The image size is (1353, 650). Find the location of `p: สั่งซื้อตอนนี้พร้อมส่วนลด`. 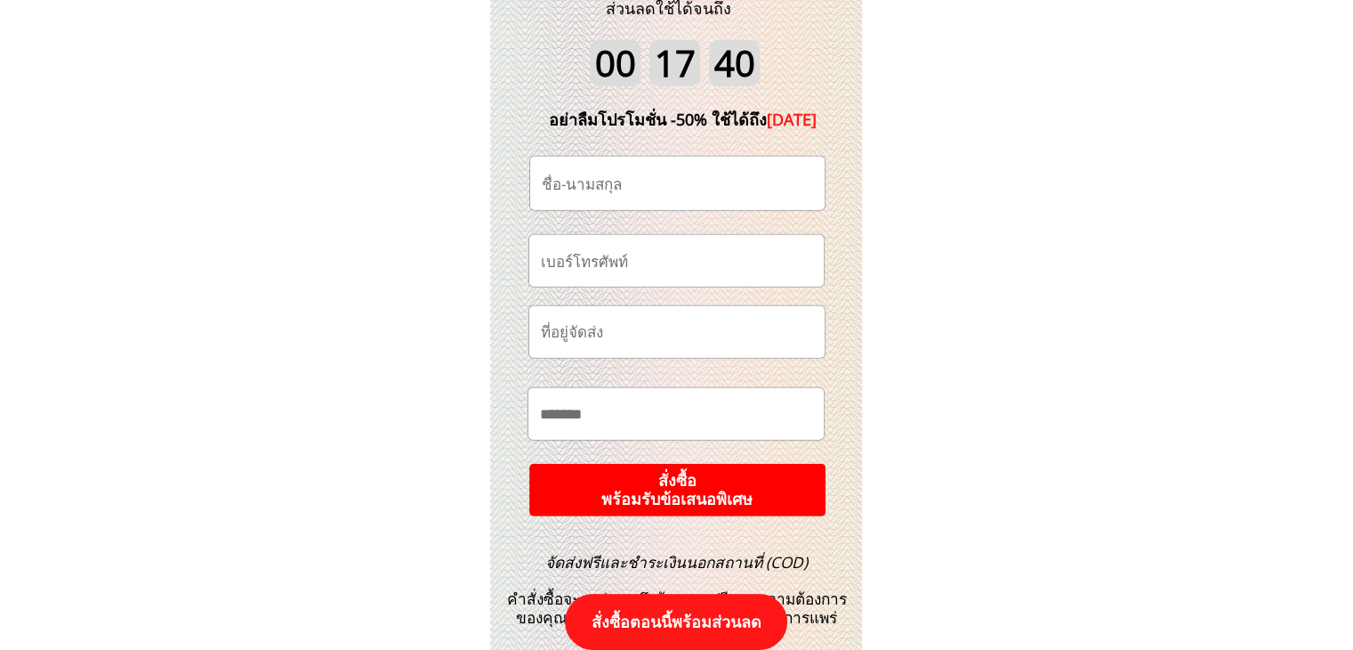

p: สั่งซื้อตอนนี้พร้อมส่วนลด is located at coordinates (676, 621).